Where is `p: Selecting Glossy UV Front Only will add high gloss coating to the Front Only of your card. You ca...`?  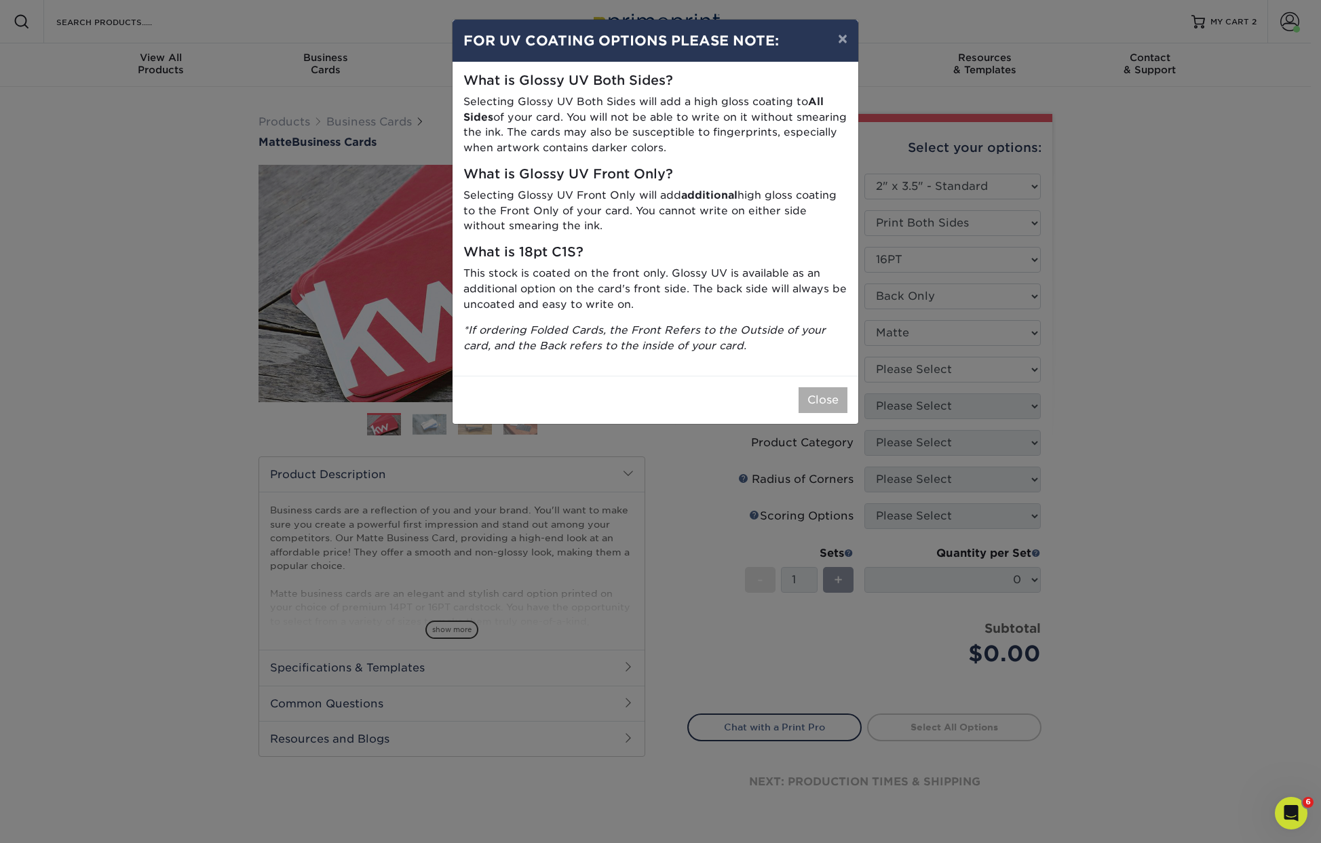
p: Selecting Glossy UV Front Only will add high gloss coating to the Front Only of your card. You ca... is located at coordinates (655, 211).